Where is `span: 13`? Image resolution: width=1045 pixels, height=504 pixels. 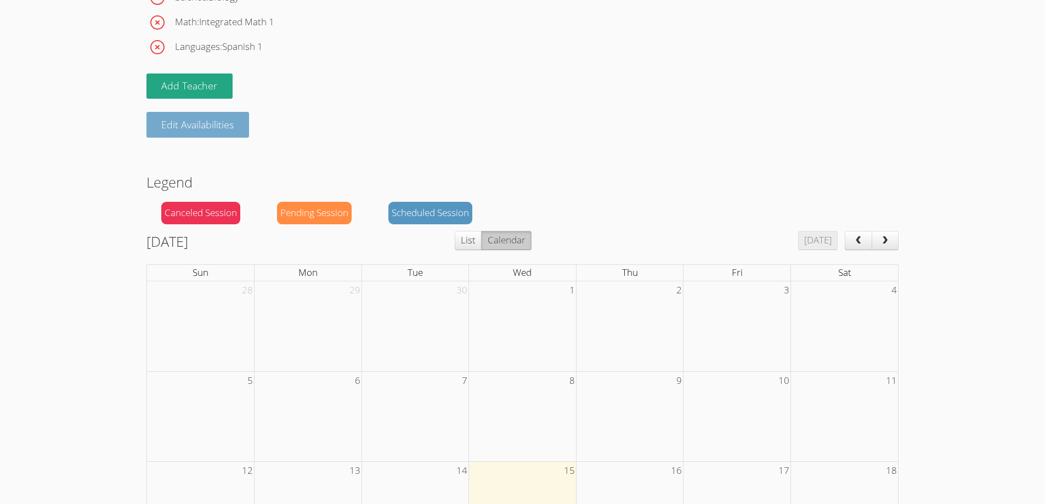
span: 13 is located at coordinates (355, 471).